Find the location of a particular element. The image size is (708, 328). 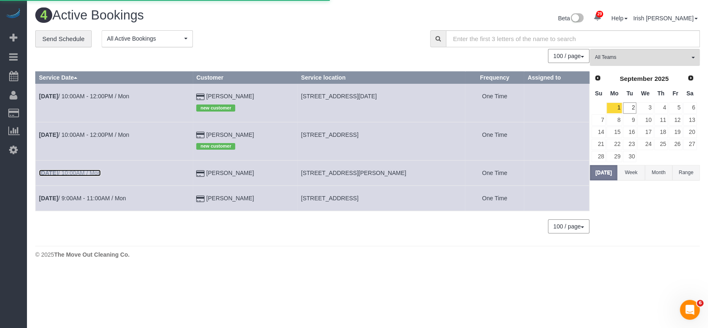

a: 17 is located at coordinates (645, 132).